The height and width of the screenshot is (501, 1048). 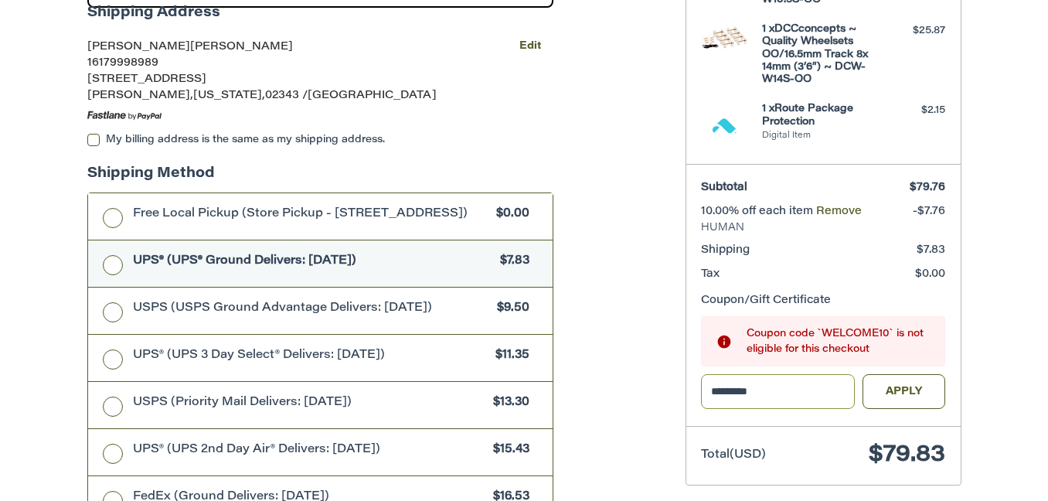 What do you see at coordinates (710, 274) in the screenshot?
I see `span: Tax` at bounding box center [710, 274].